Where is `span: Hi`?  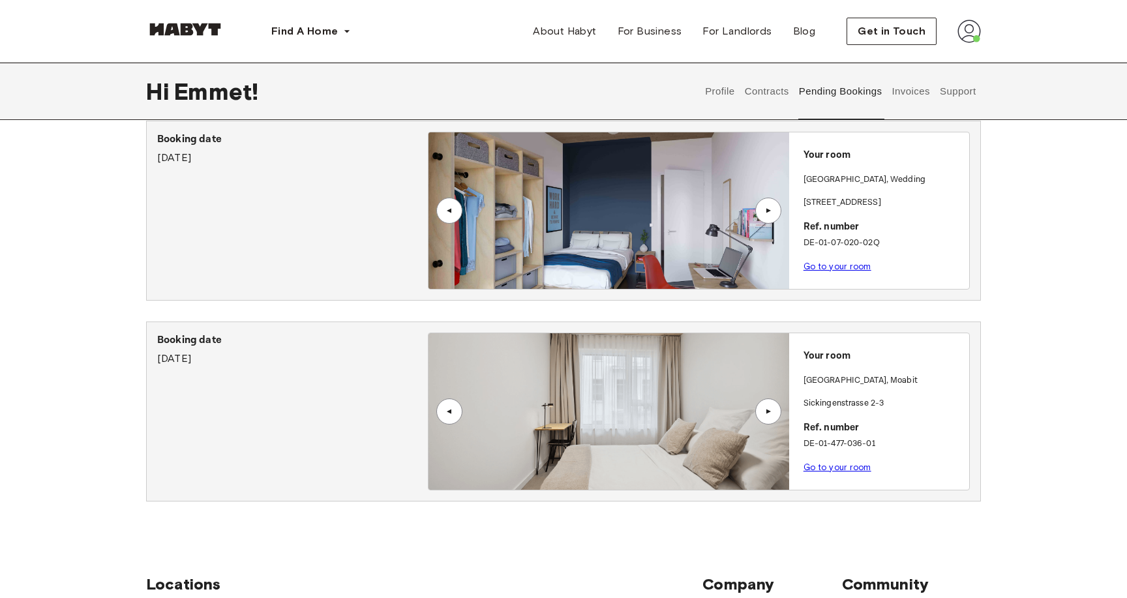 span: Hi is located at coordinates (160, 91).